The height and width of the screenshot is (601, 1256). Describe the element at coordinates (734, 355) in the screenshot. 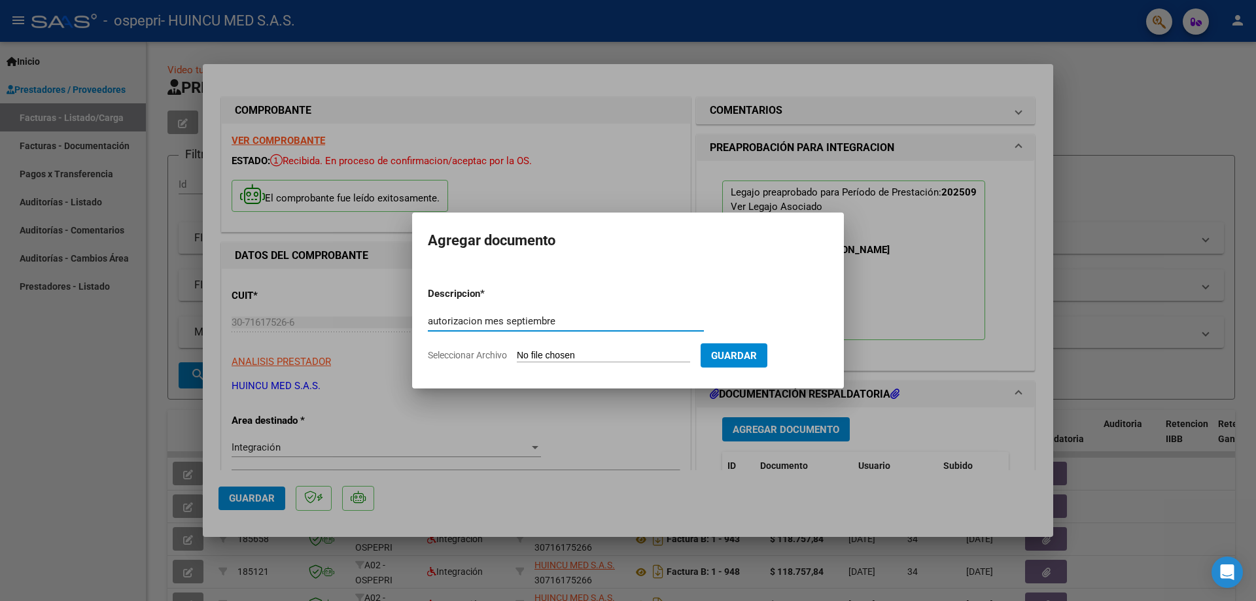

I see `button: Guardar` at that location.